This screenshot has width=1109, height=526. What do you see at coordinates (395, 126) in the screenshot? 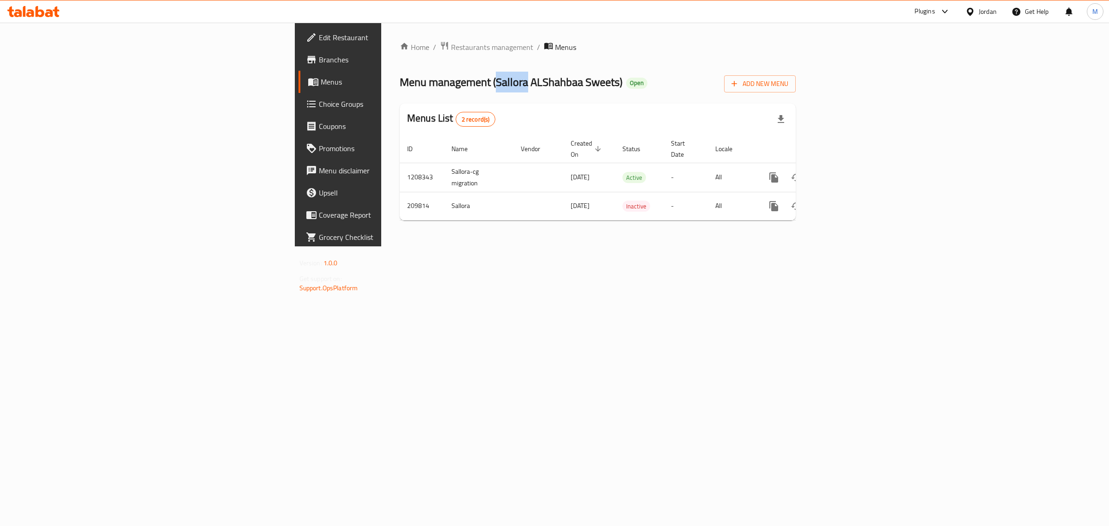
I see `span: Coupons` at bounding box center [395, 126].